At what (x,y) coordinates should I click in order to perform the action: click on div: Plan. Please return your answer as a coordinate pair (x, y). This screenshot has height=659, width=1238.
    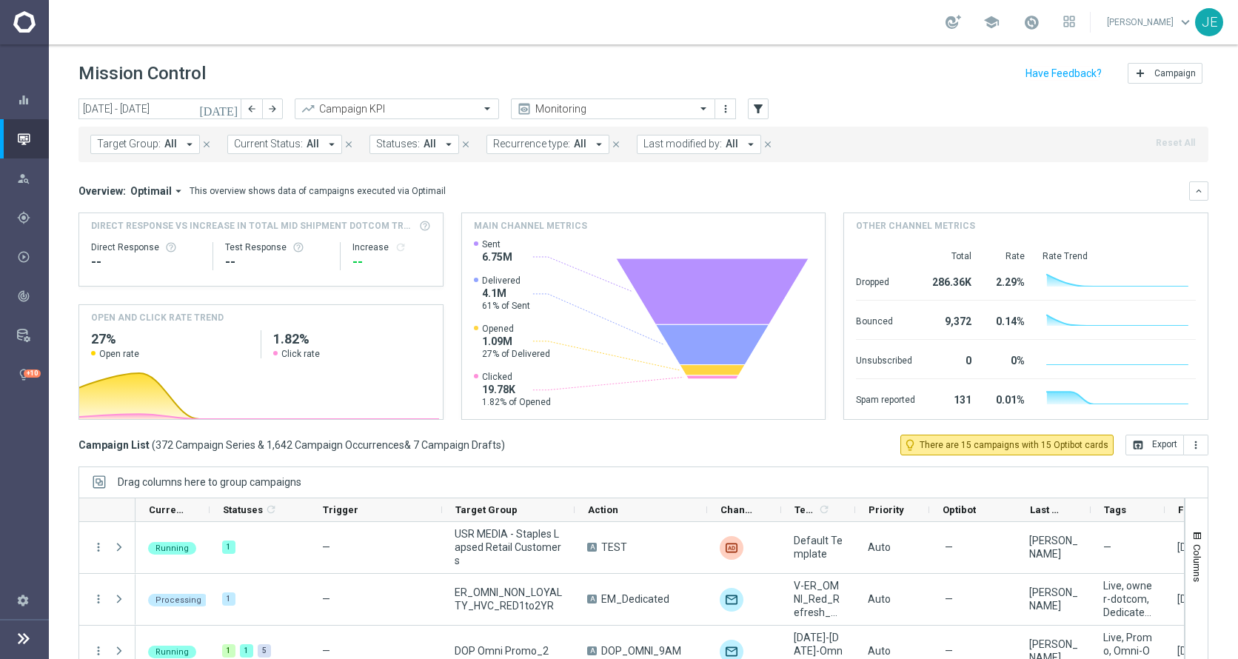
    Looking at the image, I should click on (33, 218).